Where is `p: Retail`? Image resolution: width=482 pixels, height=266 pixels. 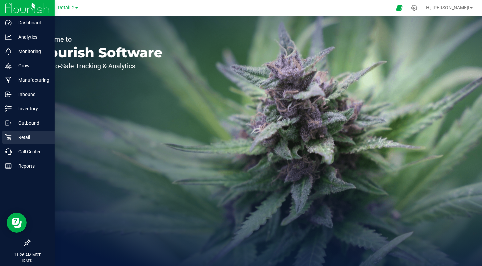 p: Retail is located at coordinates (32, 137).